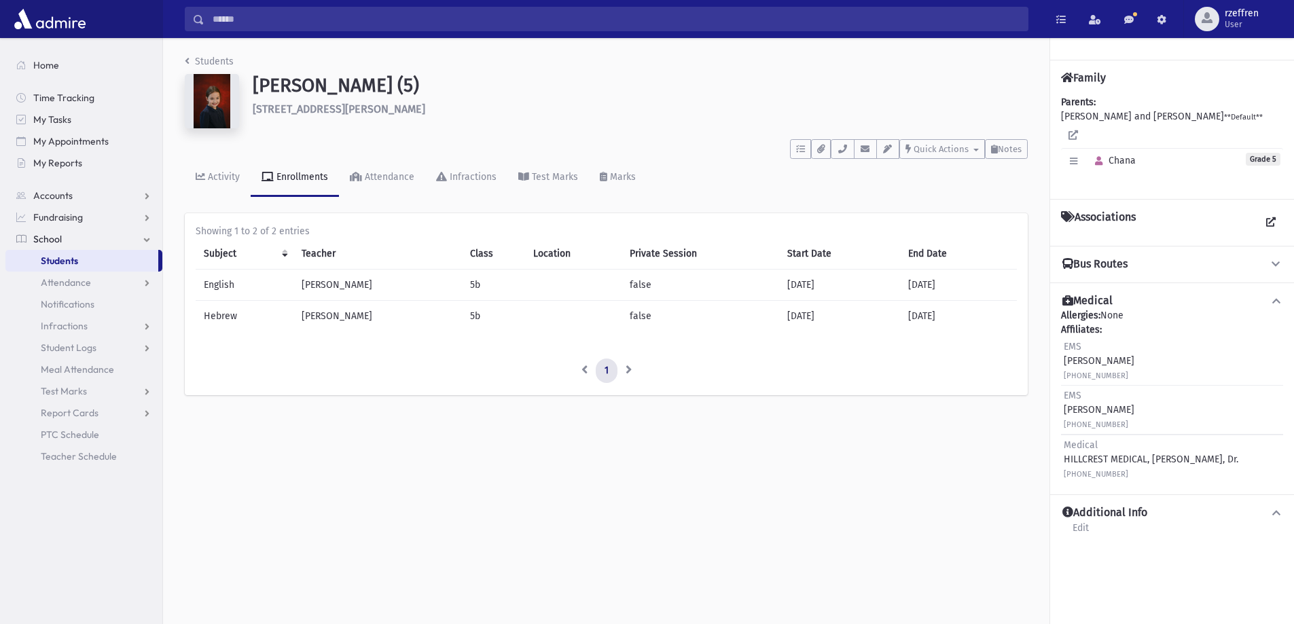 Image resolution: width=1294 pixels, height=624 pixels. What do you see at coordinates (59, 261) in the screenshot?
I see `span: Students` at bounding box center [59, 261].